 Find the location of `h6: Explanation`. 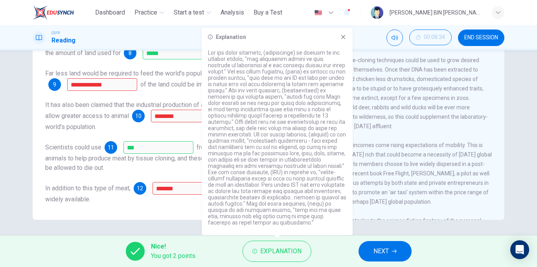

h6: Explanation is located at coordinates (231, 37).